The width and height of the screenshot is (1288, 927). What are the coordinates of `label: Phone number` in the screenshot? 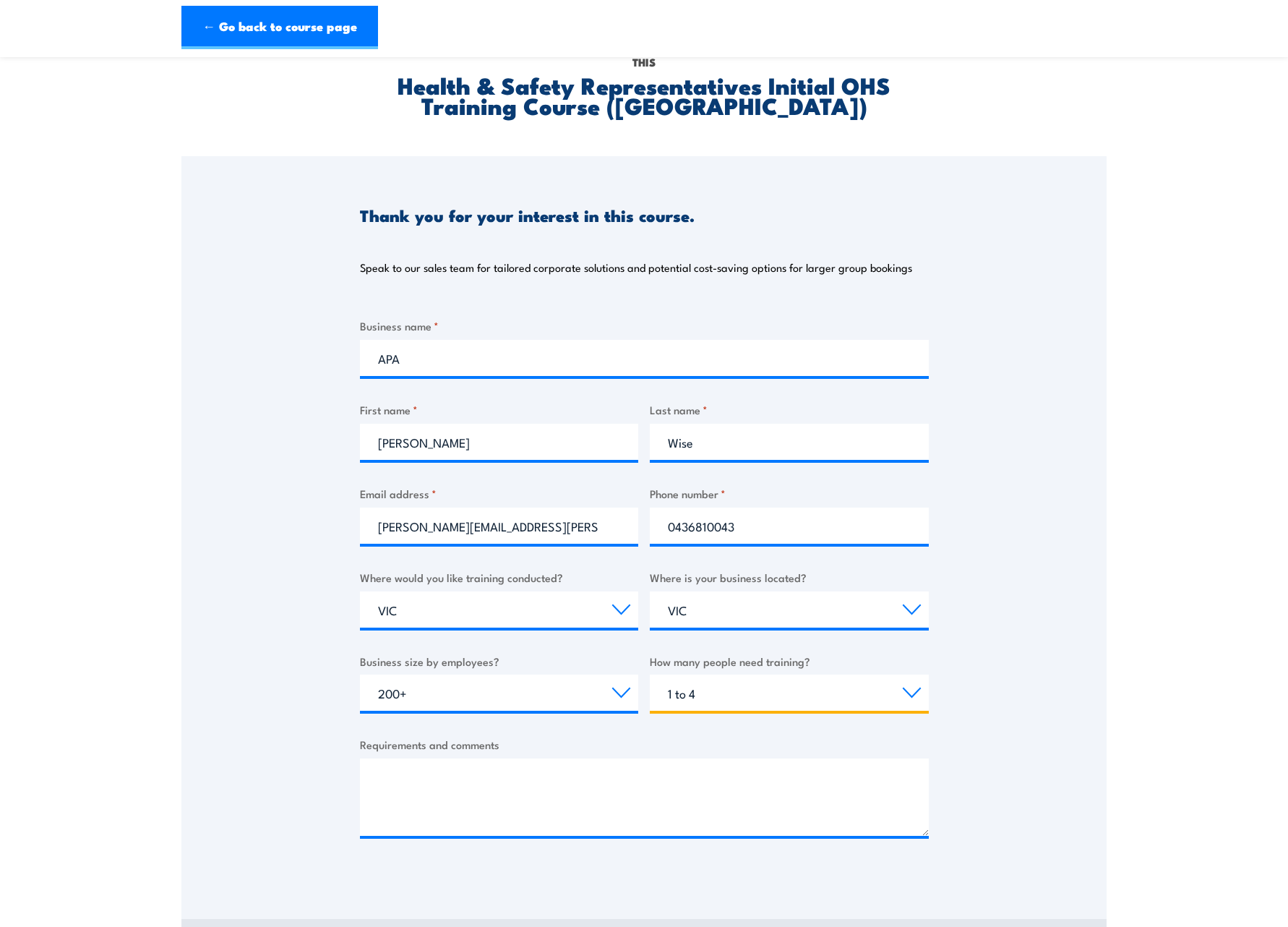 It's located at (789, 493).